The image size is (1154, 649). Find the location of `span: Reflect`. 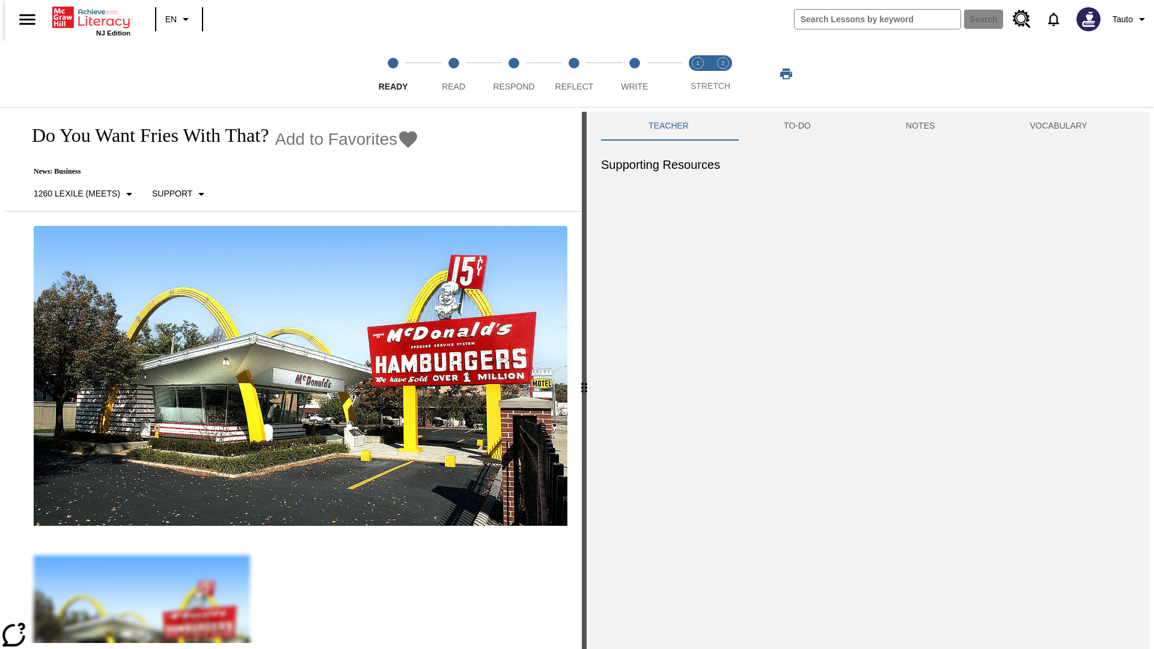

span: Reflect is located at coordinates (575, 87).